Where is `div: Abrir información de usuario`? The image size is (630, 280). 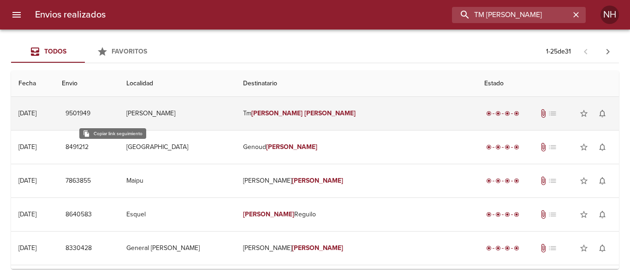 div: Abrir información de usuario is located at coordinates (610, 15).